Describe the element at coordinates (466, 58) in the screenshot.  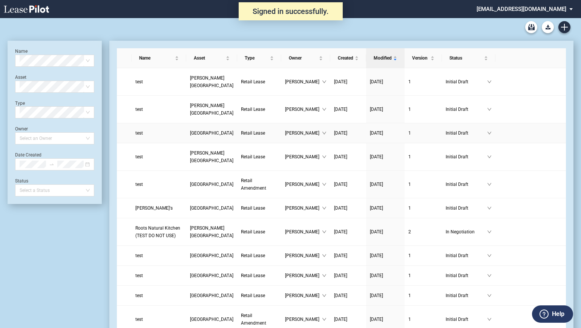
I see `span: Status` at that location.